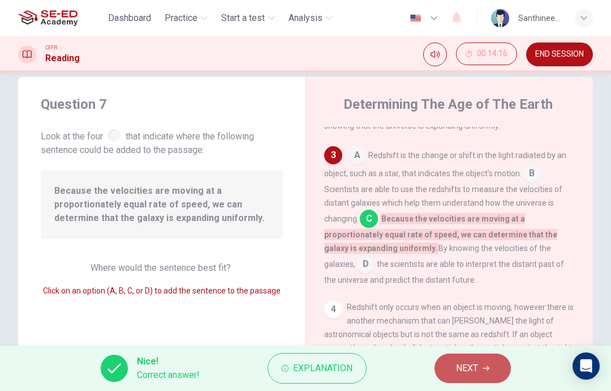 This screenshot has width=611, height=391. Describe the element at coordinates (444, 272) in the screenshot. I see `span: the scientists are able to interpret the distant past of the universe and predict the distant fut...` at that location.